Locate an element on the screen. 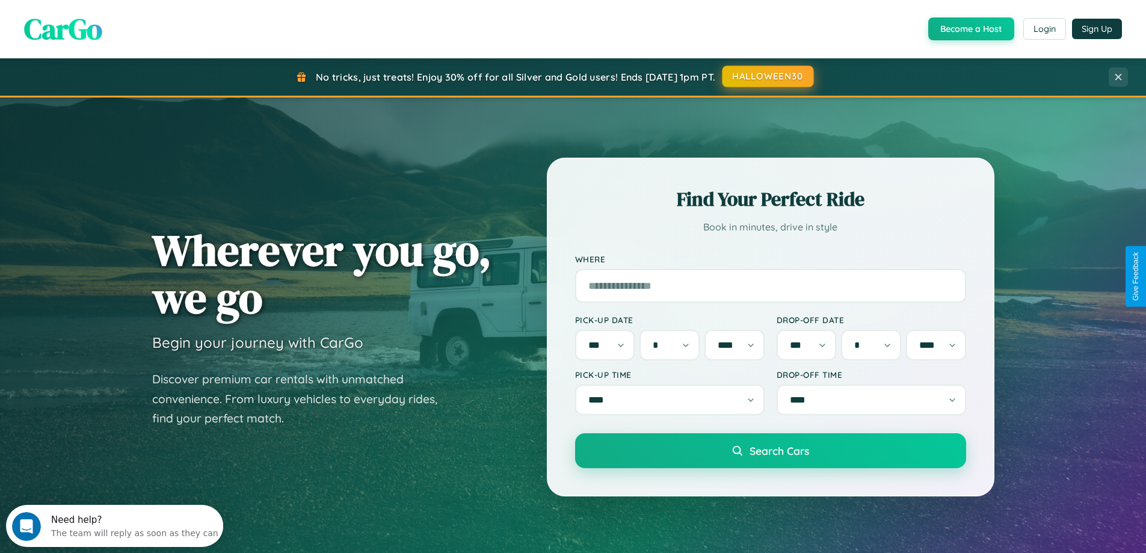  label: Pick-up Time is located at coordinates (669, 374).